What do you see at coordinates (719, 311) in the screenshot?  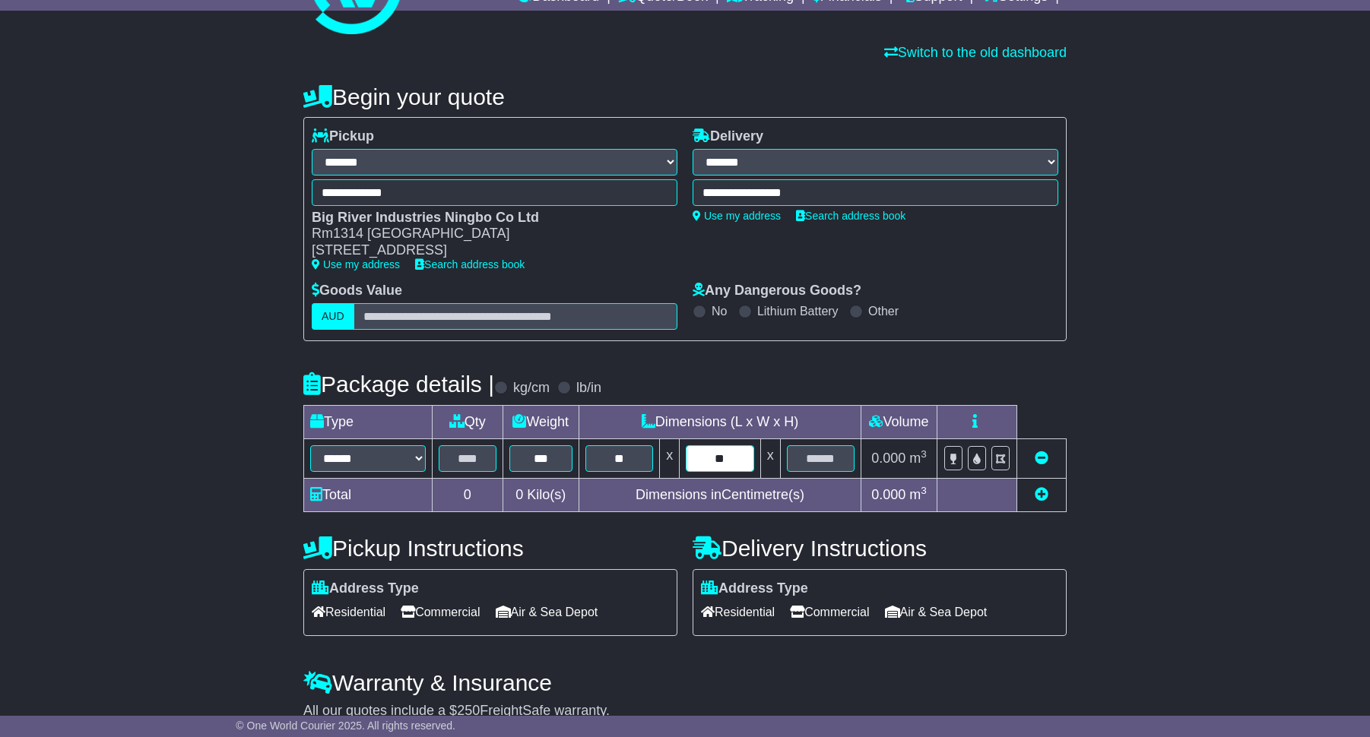 I see `label: No` at bounding box center [719, 311].